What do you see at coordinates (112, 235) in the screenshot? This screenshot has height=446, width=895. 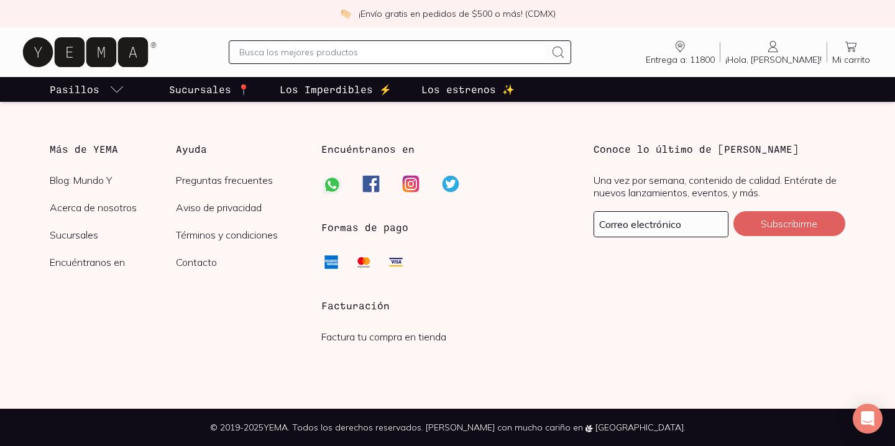 I see `a: Sucursales` at bounding box center [112, 235].